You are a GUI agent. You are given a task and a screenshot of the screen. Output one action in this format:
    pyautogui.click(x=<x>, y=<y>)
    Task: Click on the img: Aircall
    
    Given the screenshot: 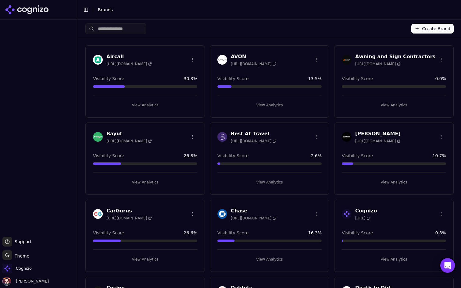 What is the action you would take?
    pyautogui.click(x=98, y=60)
    